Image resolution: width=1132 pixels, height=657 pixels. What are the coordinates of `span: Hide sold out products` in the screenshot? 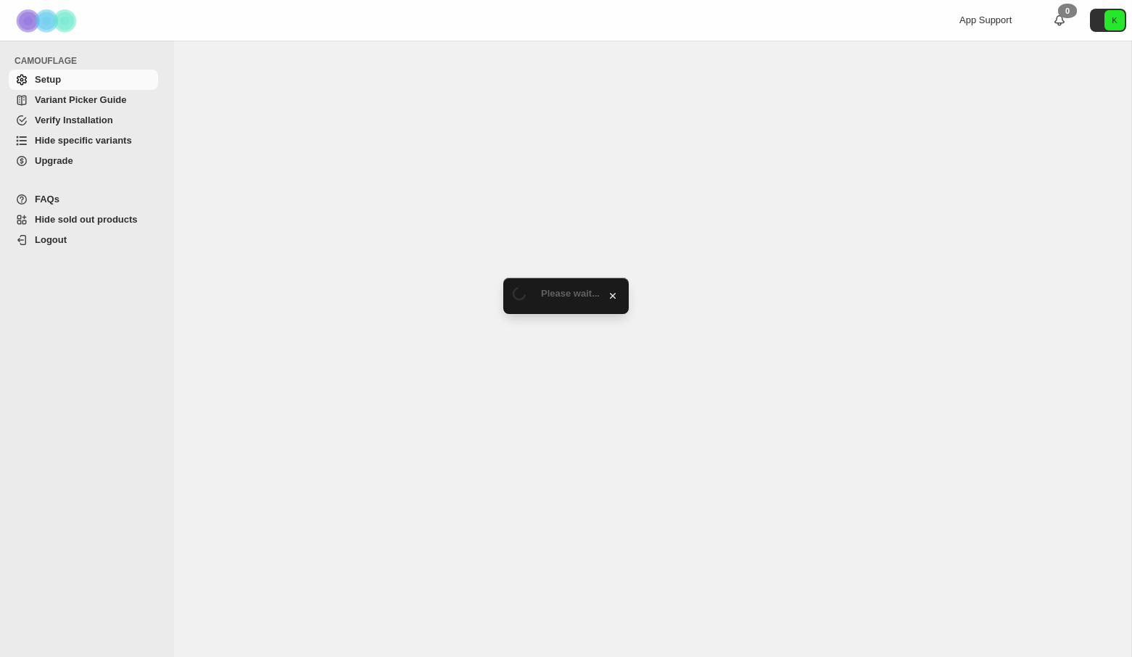 It's located at (86, 219).